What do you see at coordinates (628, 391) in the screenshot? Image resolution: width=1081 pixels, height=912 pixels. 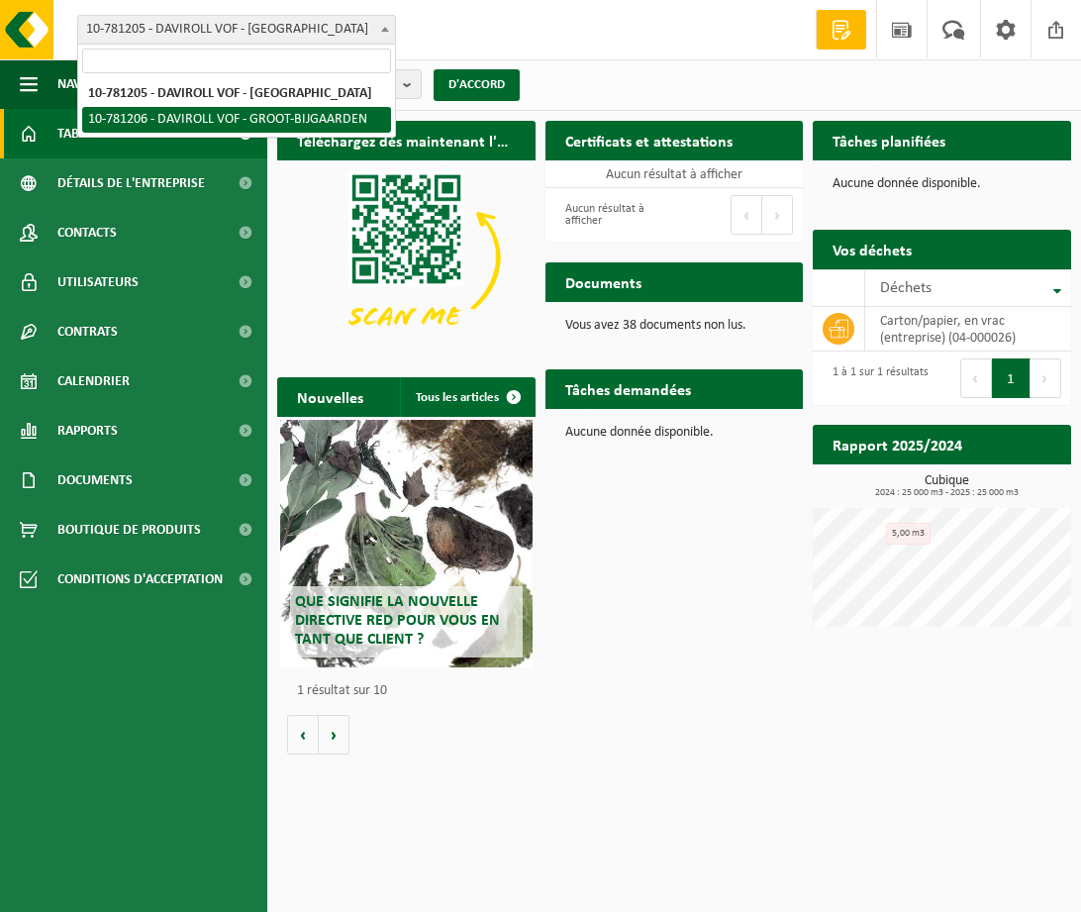 I see `font: Tâches demandées` at bounding box center [628, 391].